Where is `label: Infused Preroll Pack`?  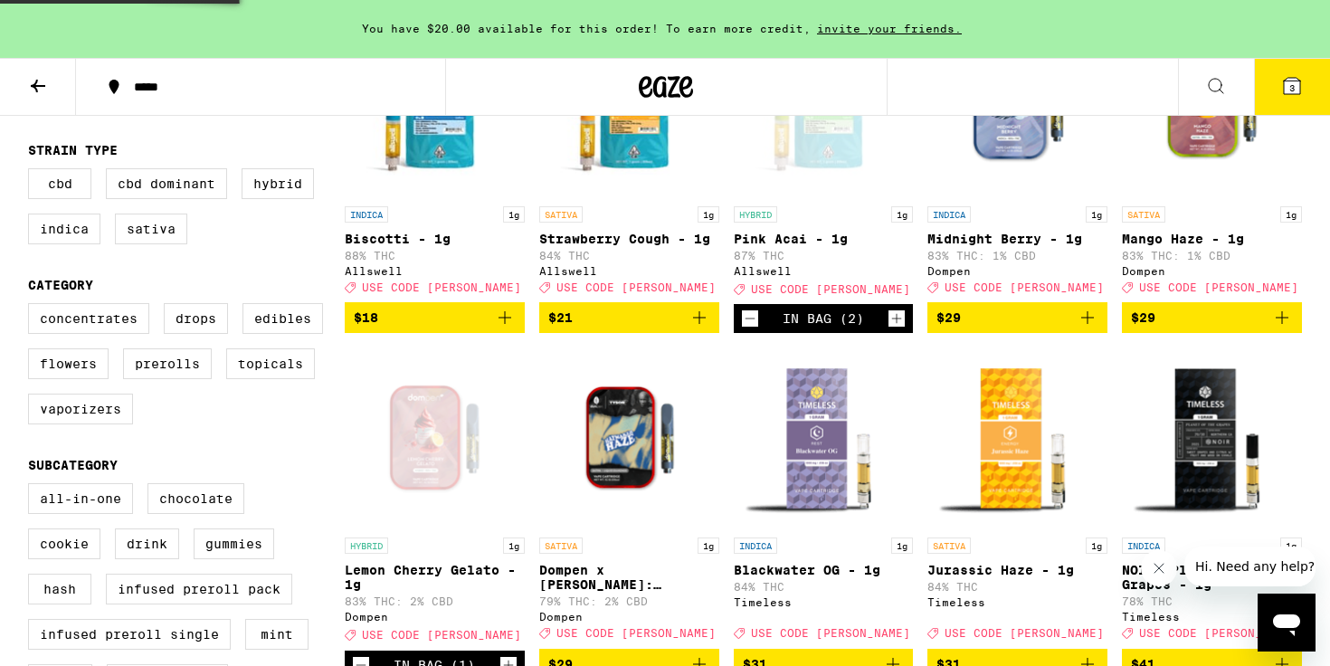 label: Infused Preroll Pack is located at coordinates (199, 589).